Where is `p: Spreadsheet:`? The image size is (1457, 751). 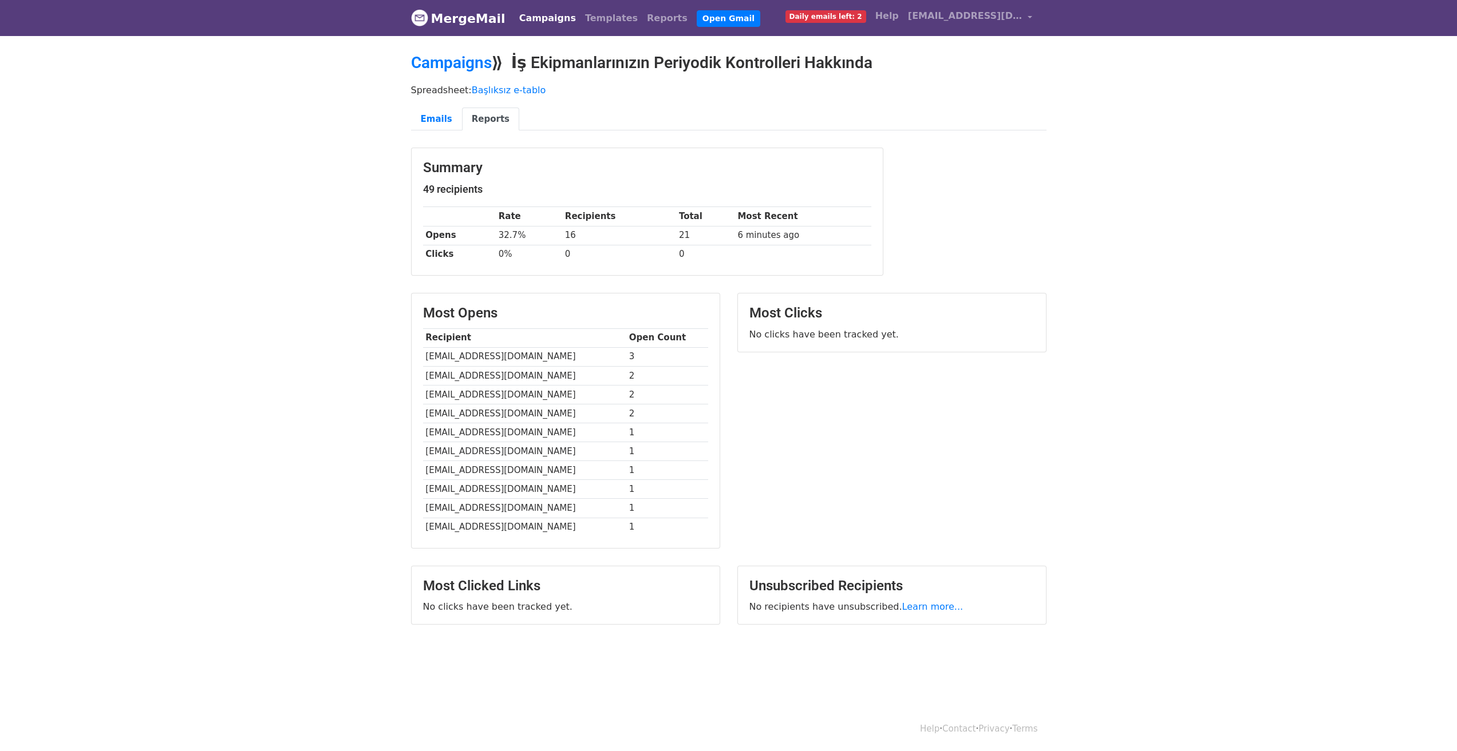
p: Spreadsheet: is located at coordinates (729, 90).